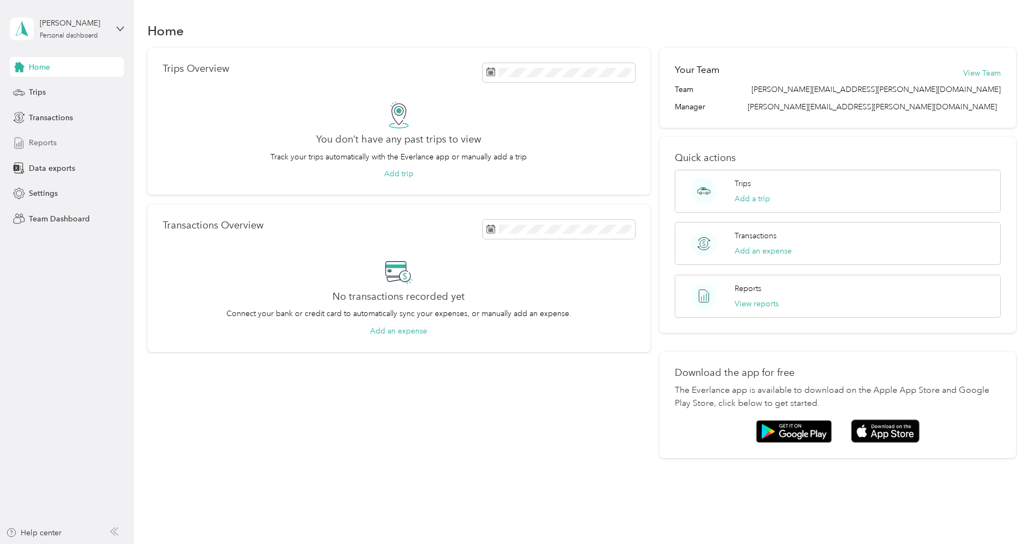 The height and width of the screenshot is (544, 1035). What do you see at coordinates (399, 174) in the screenshot?
I see `button: Add trip` at bounding box center [399, 174].